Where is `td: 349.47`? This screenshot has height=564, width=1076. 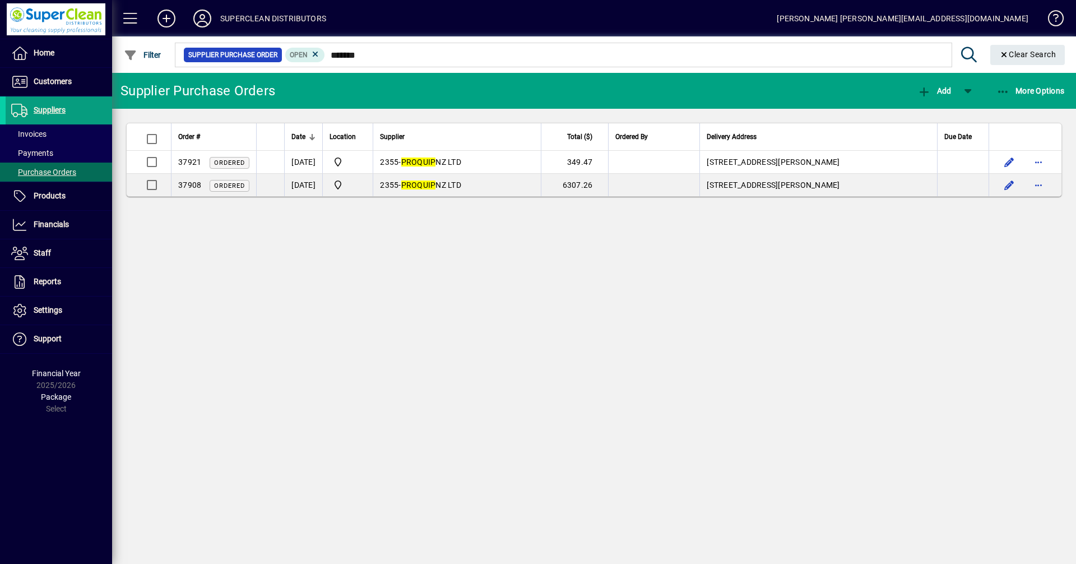
td: 349.47 is located at coordinates (574, 162).